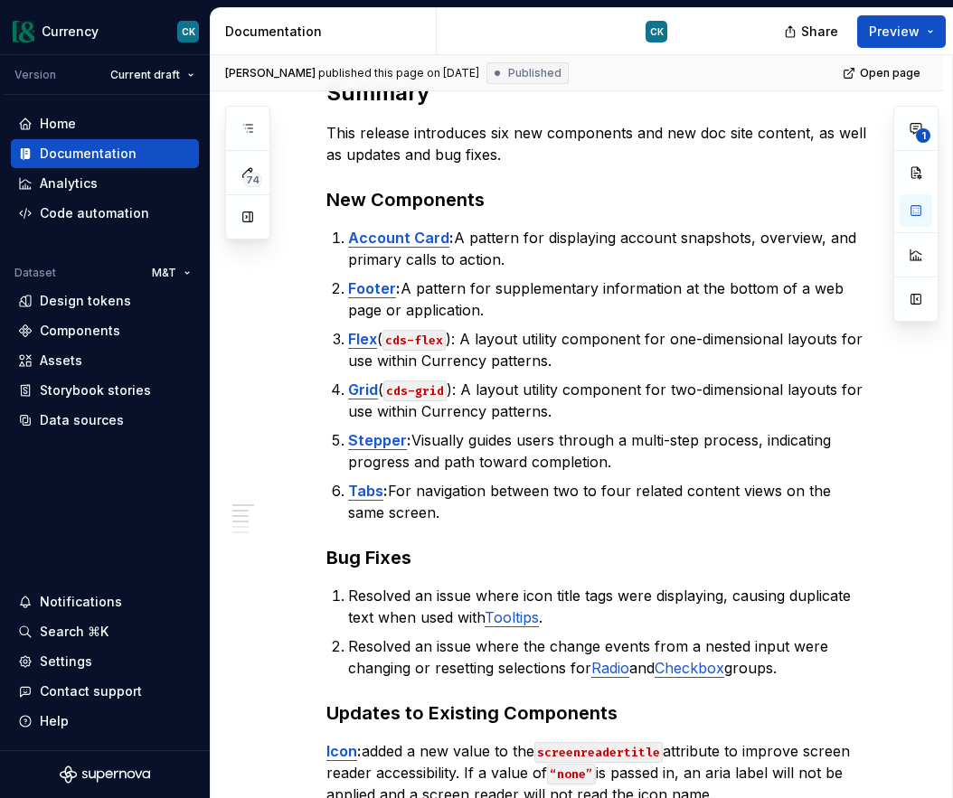  Describe the element at coordinates (95, 391) in the screenshot. I see `div: Storybook stories` at that location.